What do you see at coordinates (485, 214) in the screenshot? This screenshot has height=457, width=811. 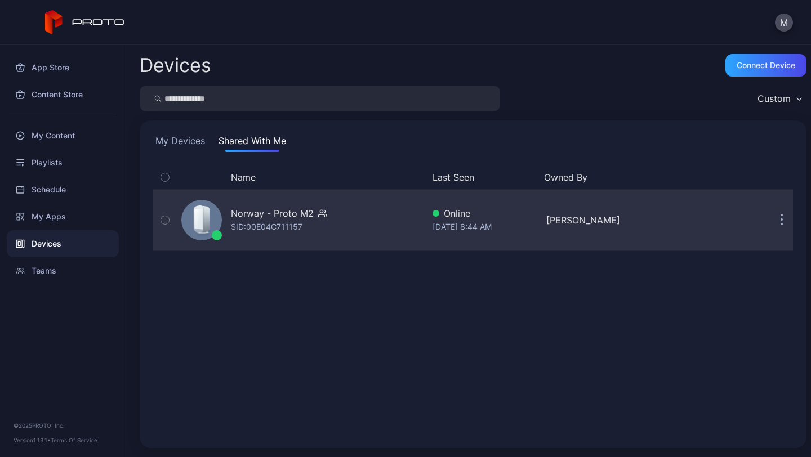 I see `div: Online` at bounding box center [485, 214].